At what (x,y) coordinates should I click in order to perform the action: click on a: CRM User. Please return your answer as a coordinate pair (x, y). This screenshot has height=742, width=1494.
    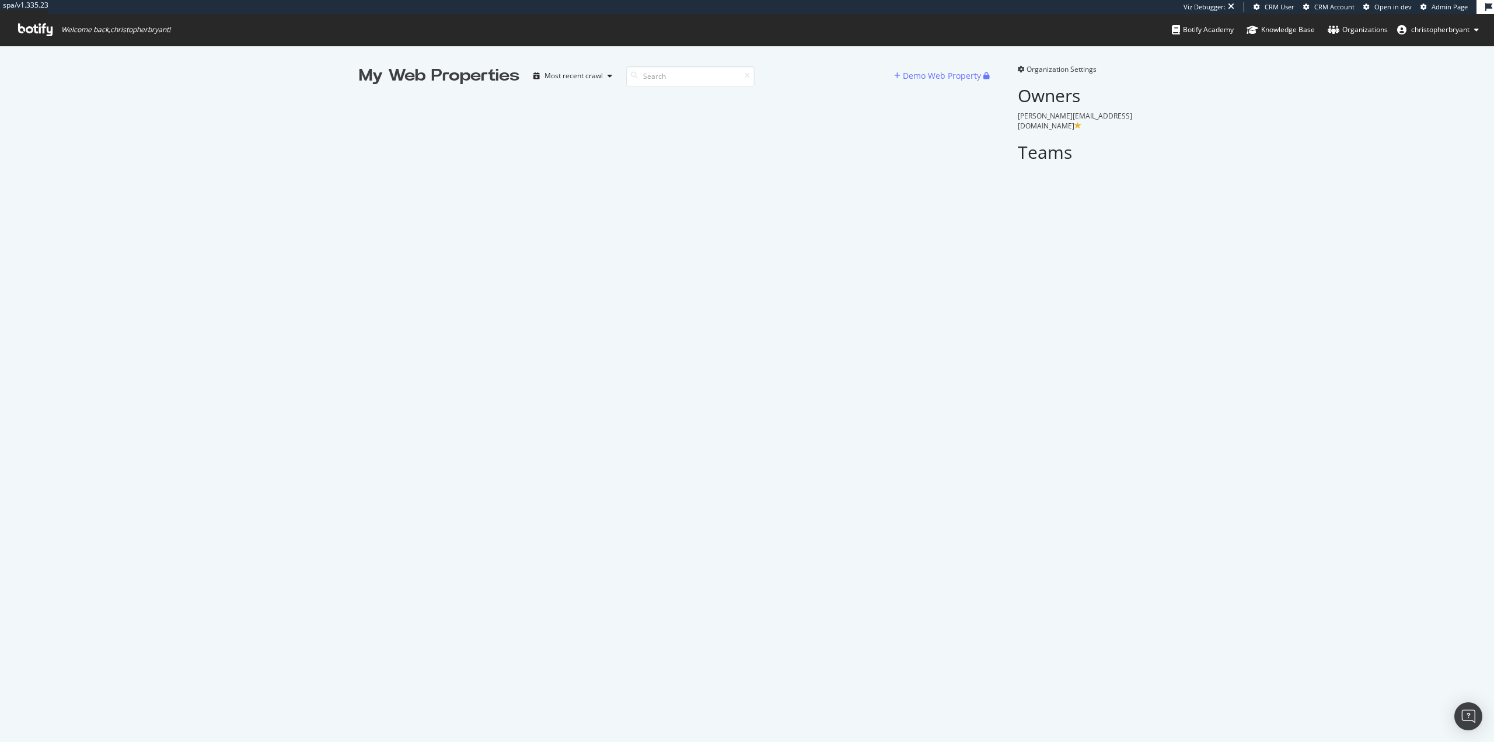
    Looking at the image, I should click on (1274, 7).